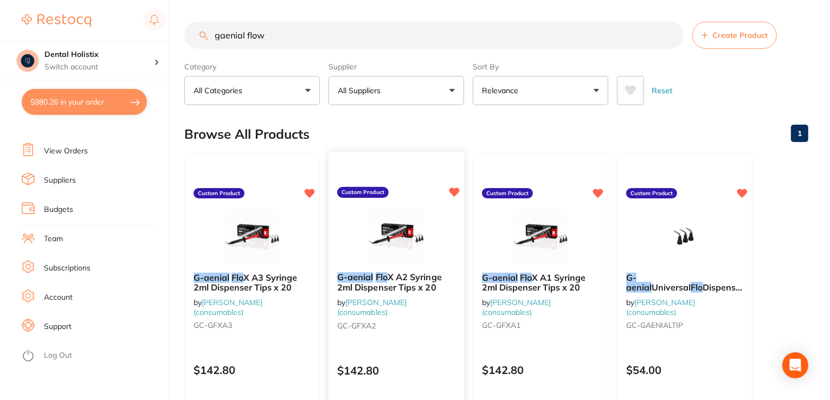  What do you see at coordinates (60, 181) in the screenshot?
I see `a: Suppliers` at bounding box center [60, 181].